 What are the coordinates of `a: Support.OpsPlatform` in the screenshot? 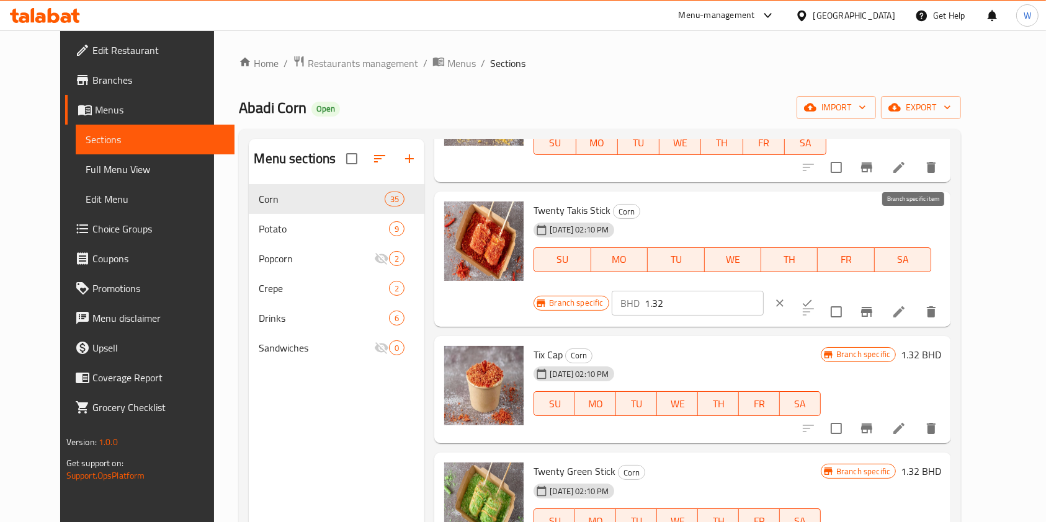 It's located at (105, 476).